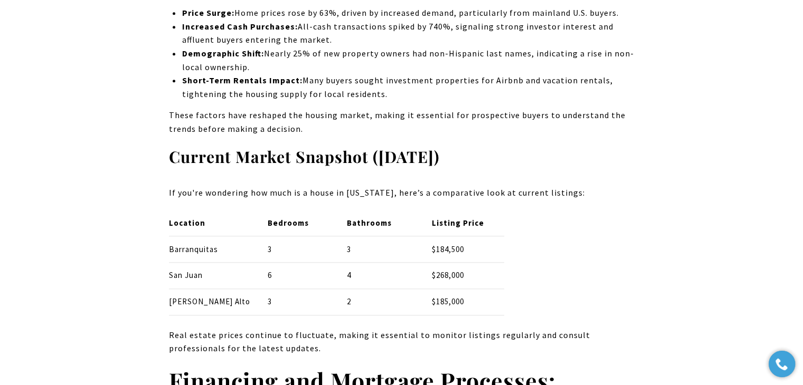 The image size is (803, 385). Describe the element at coordinates (298, 276) in the screenshot. I see `td: 6` at that location.